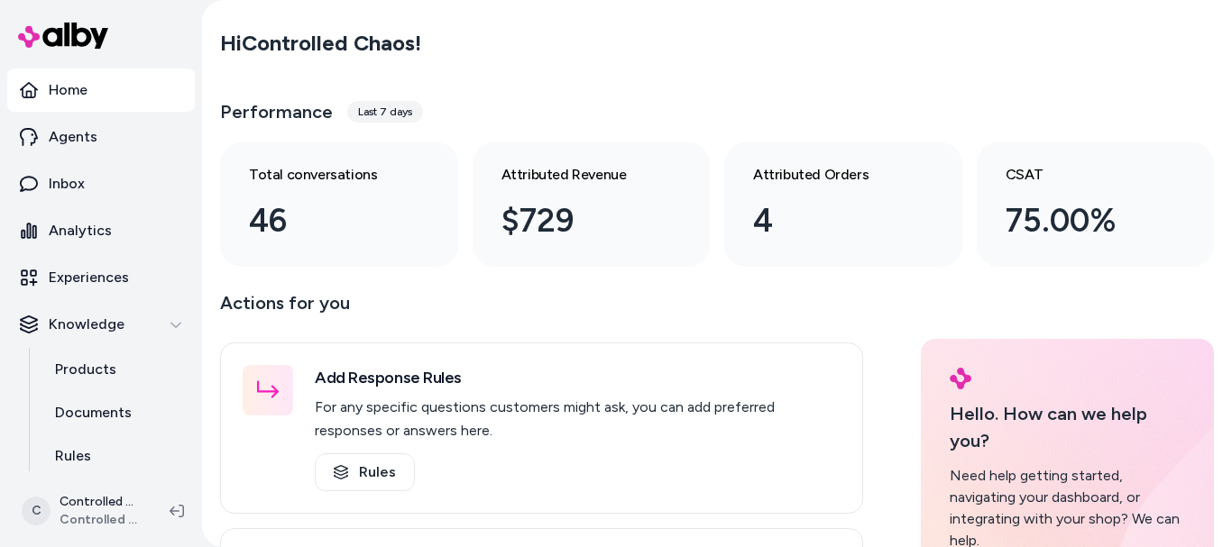 Image resolution: width=1232 pixels, height=547 pixels. I want to click on p: Inbox, so click(67, 184).